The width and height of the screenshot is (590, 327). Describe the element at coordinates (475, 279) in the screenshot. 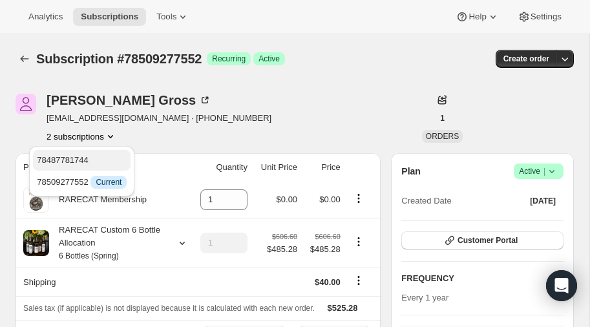

I see `h2: FREQUENCY` at that location.